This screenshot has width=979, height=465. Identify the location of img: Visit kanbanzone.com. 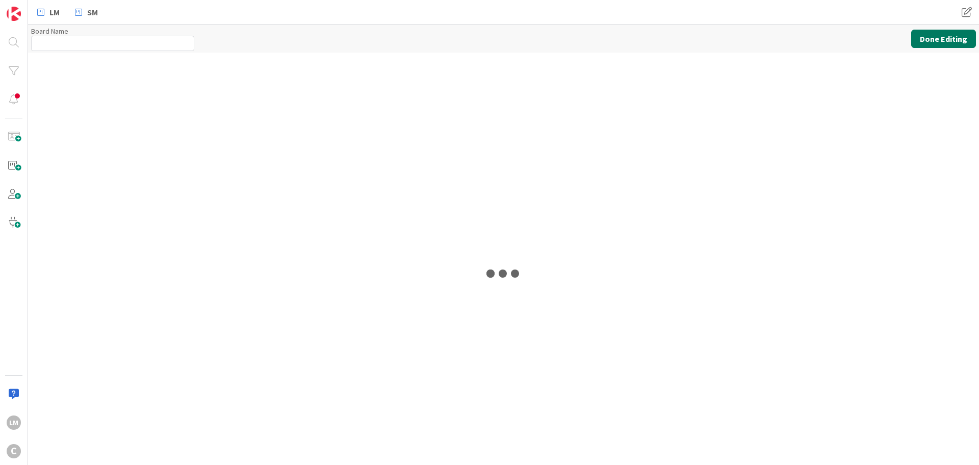
(14, 14).